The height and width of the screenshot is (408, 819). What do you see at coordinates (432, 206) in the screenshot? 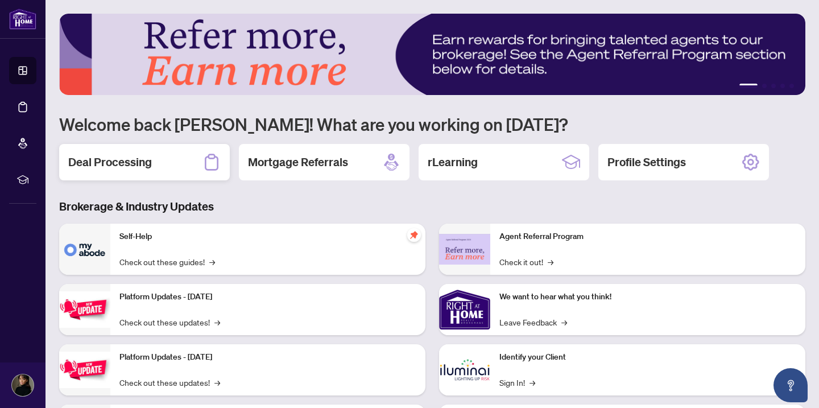
I see `h3: Brokerage & Industry Updates` at bounding box center [432, 206].